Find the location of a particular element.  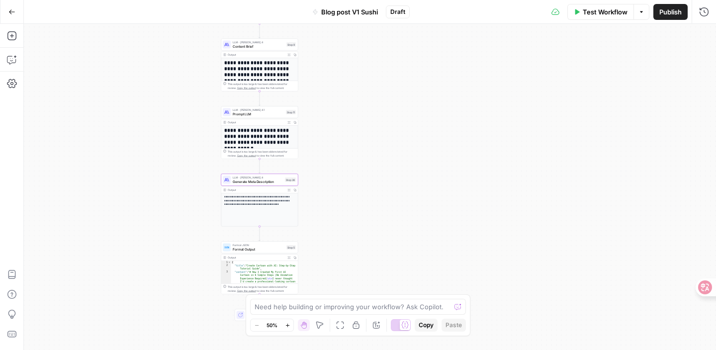

span: Format Output is located at coordinates (259, 249).